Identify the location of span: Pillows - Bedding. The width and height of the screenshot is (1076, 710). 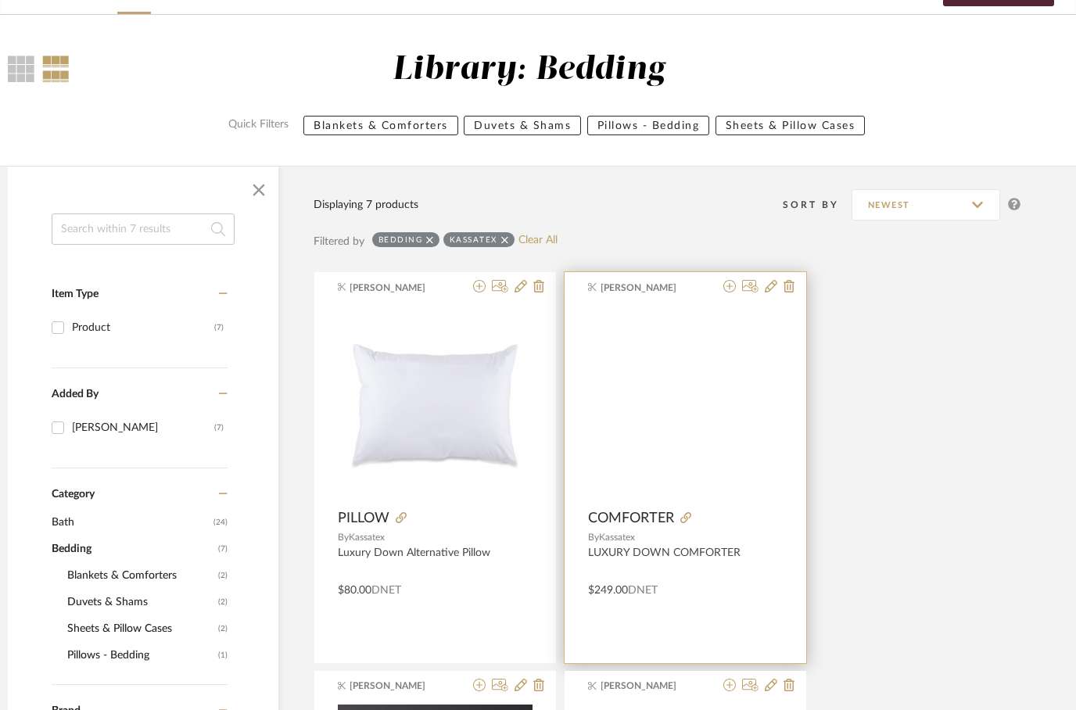
(141, 655).